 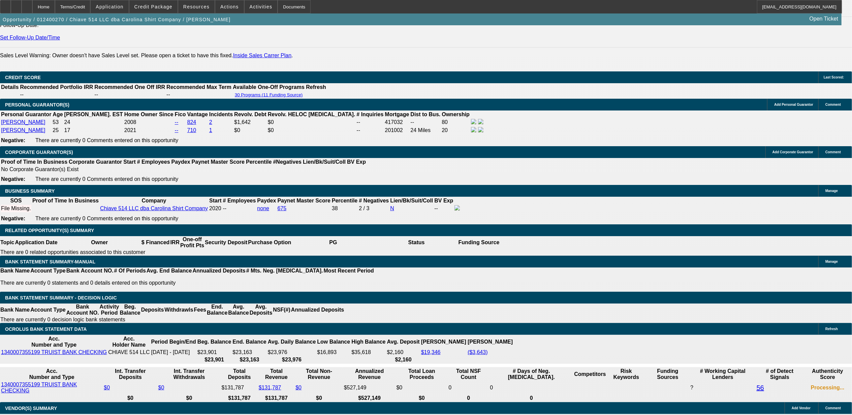 What do you see at coordinates (481, 130) in the screenshot?
I see `img: linkedin-icon.png` at bounding box center [481, 130].